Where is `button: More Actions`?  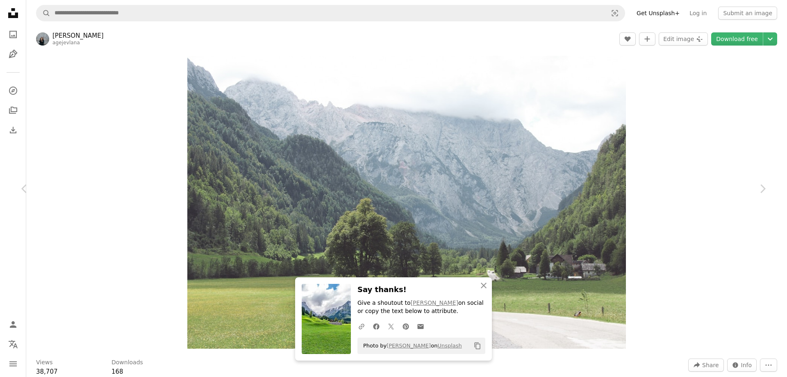
button: More Actions is located at coordinates (768, 365).